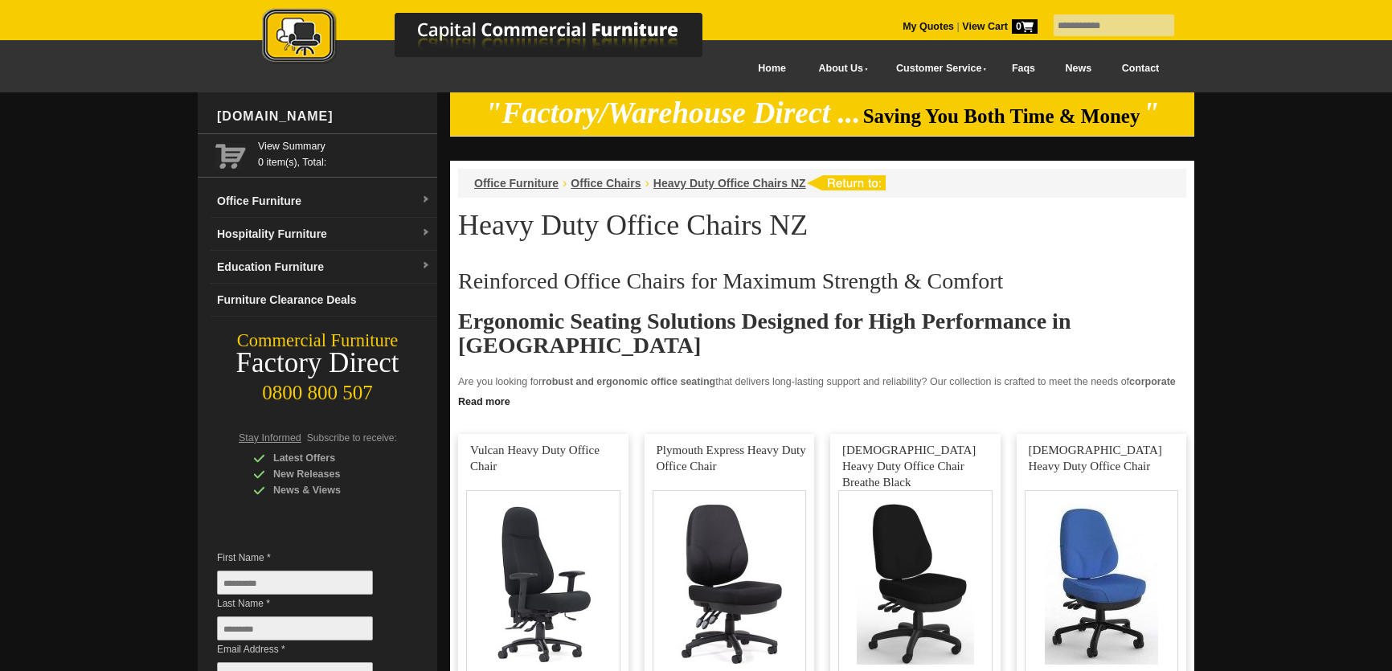 The height and width of the screenshot is (671, 1392). I want to click on a: Heavy Duty Office Chairs NZ, so click(730, 183).